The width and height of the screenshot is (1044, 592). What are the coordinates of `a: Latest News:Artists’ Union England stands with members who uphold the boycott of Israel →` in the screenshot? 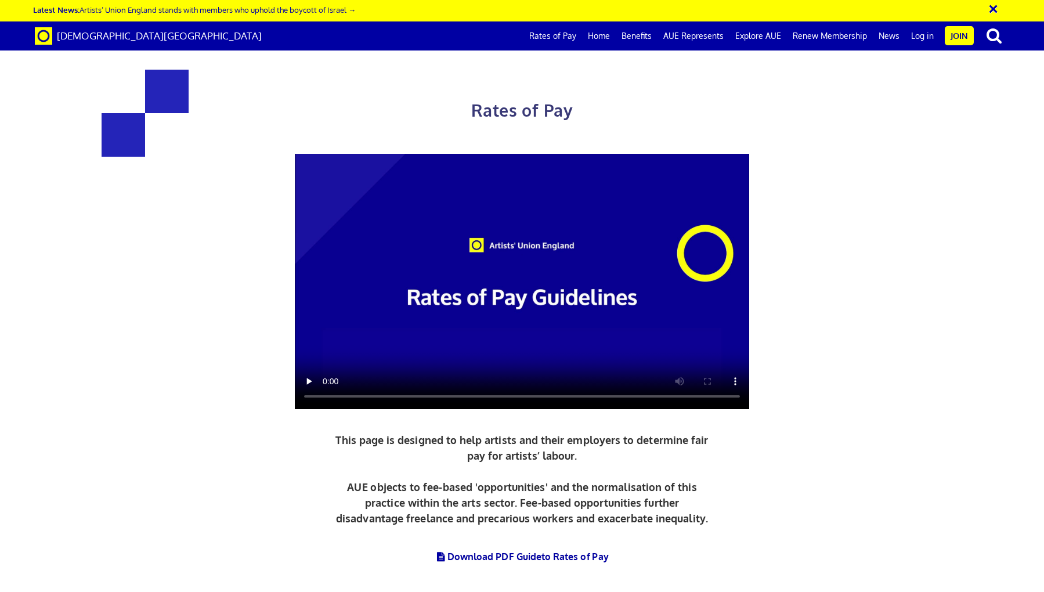 It's located at (194, 9).